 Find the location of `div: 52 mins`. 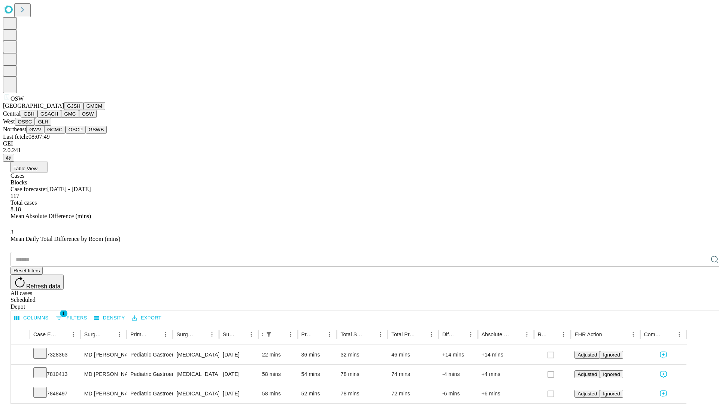

div: 52 mins is located at coordinates (317, 394).